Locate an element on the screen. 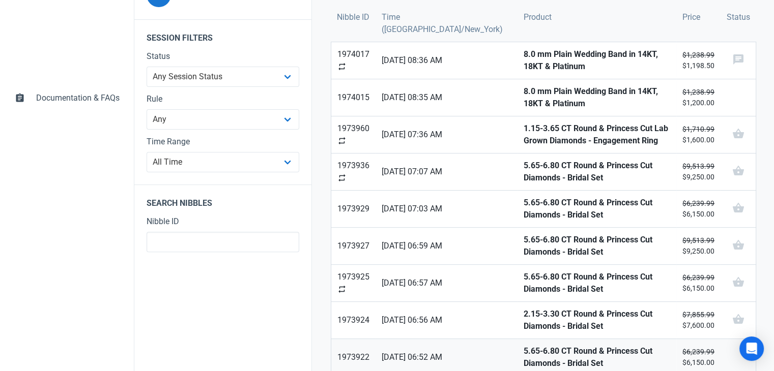  a: 1974015 is located at coordinates (353, 98).